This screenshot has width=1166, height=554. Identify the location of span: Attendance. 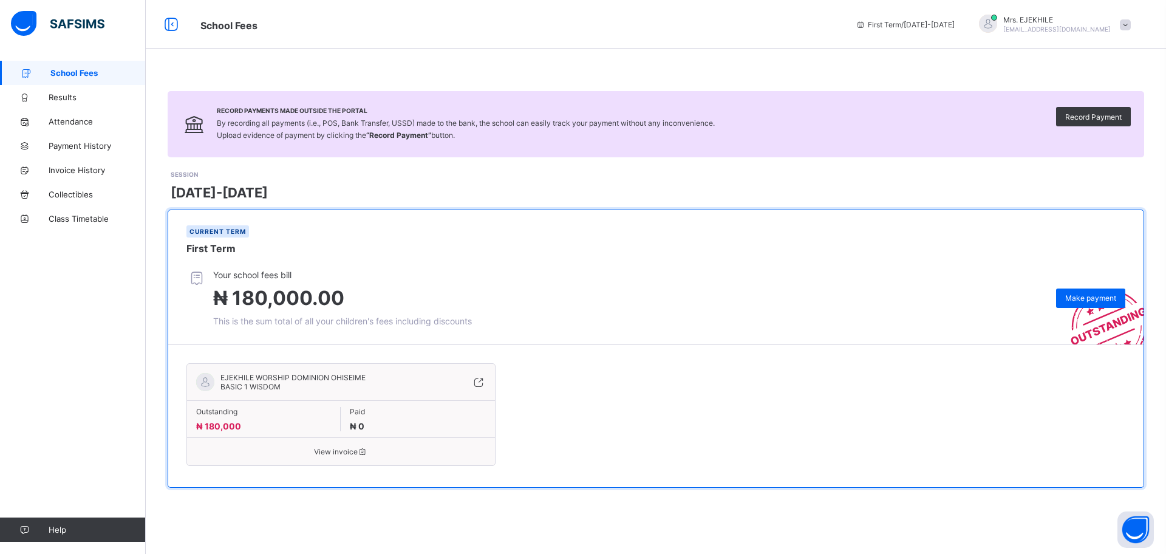
(97, 121).